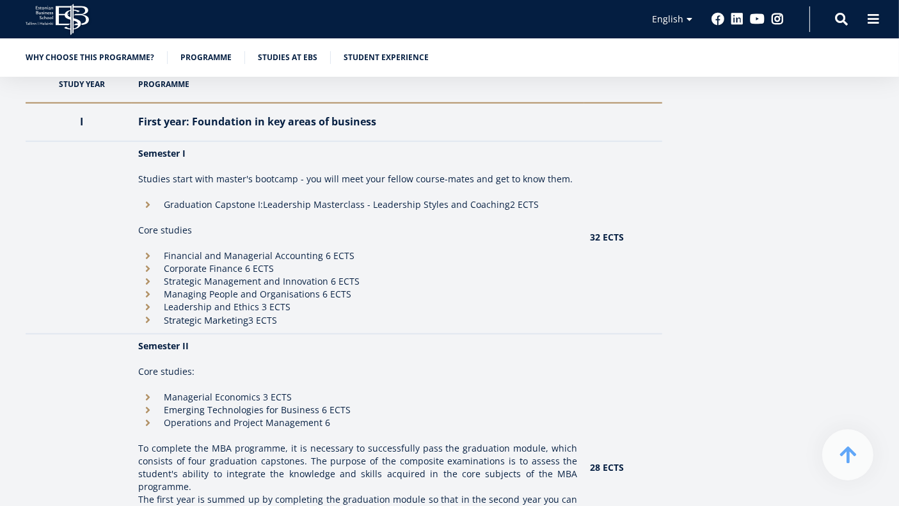  Describe the element at coordinates (777, 19) in the screenshot. I see `a: Instagram` at that location.